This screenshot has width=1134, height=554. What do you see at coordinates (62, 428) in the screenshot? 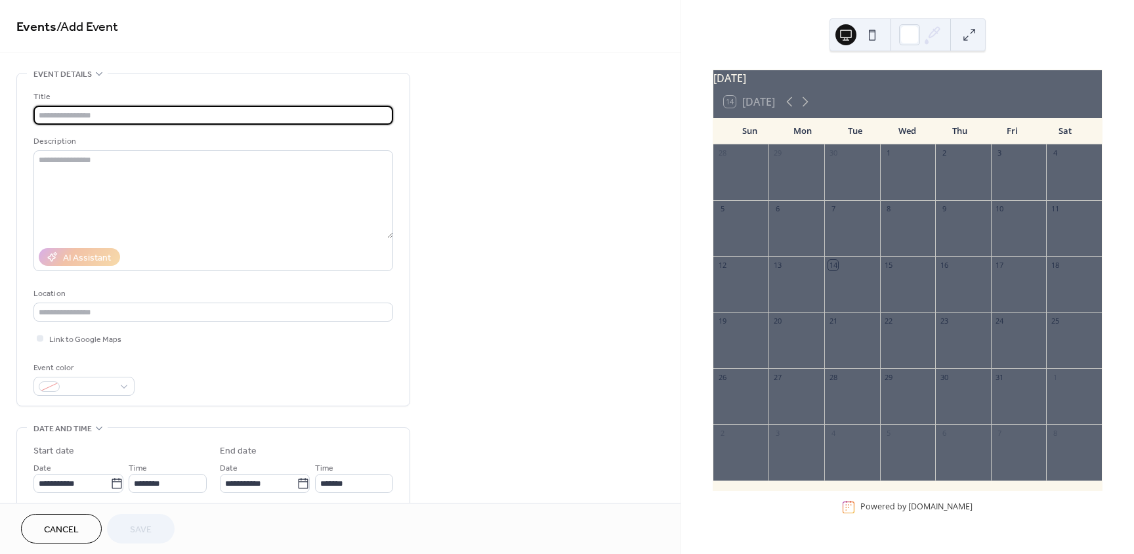
I see `span: Date and time` at bounding box center [62, 428].